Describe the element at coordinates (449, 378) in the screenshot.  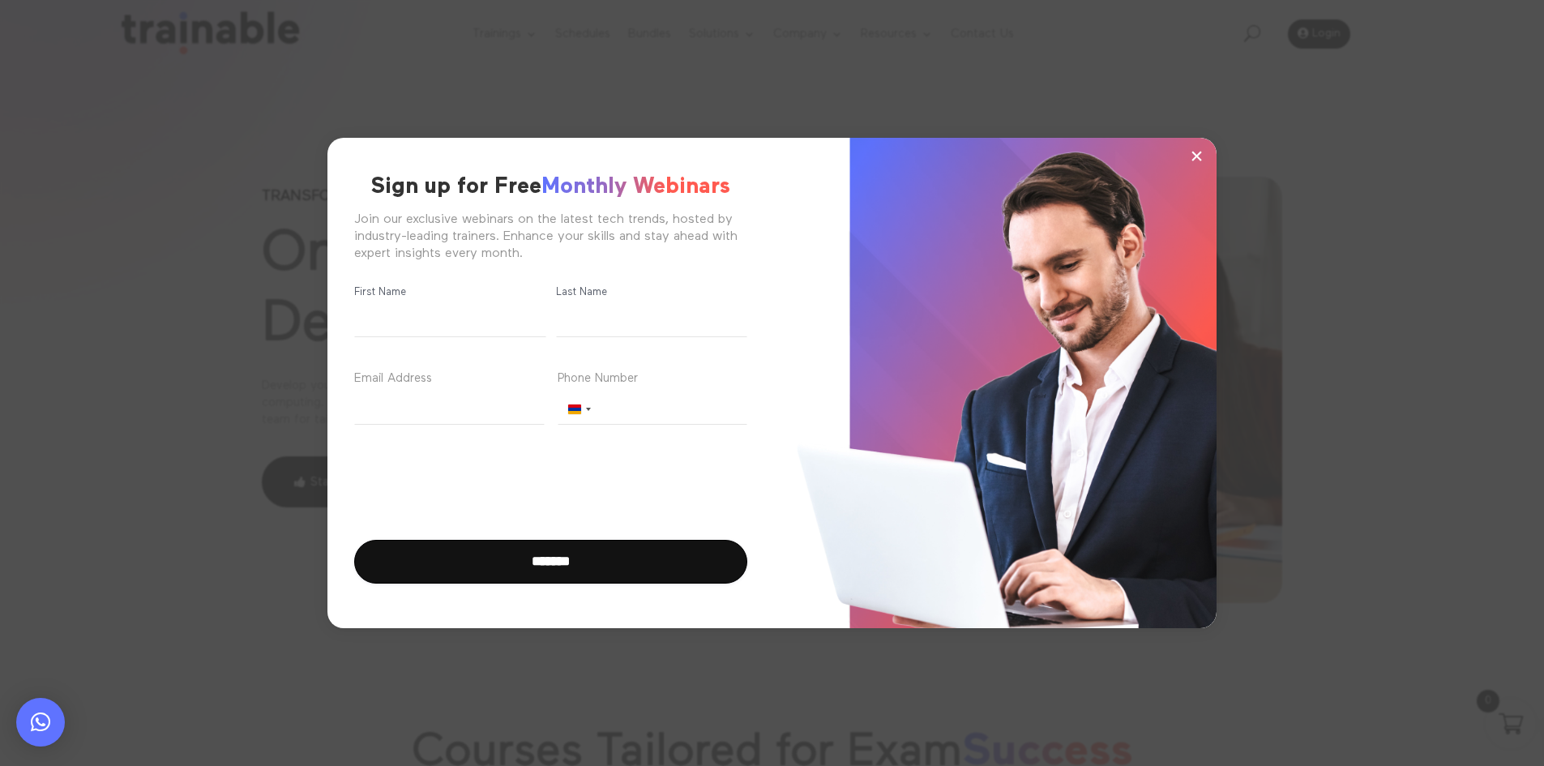
I see `label: Email Address` at that location.